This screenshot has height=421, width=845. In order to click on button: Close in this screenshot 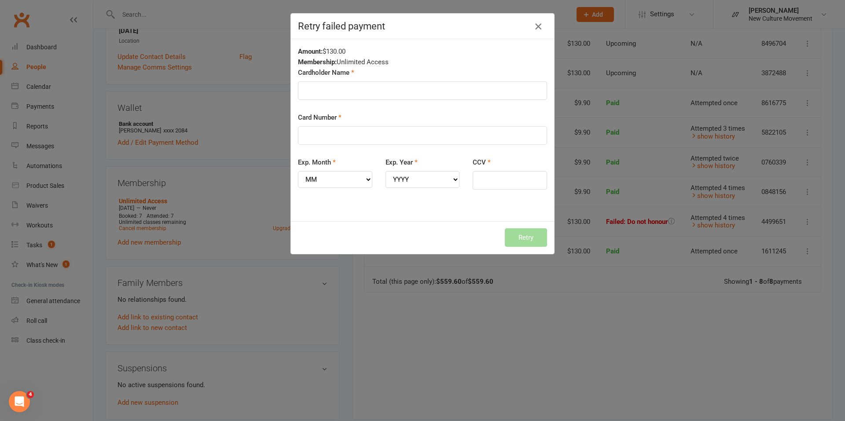, I will do `click(538, 26)`.